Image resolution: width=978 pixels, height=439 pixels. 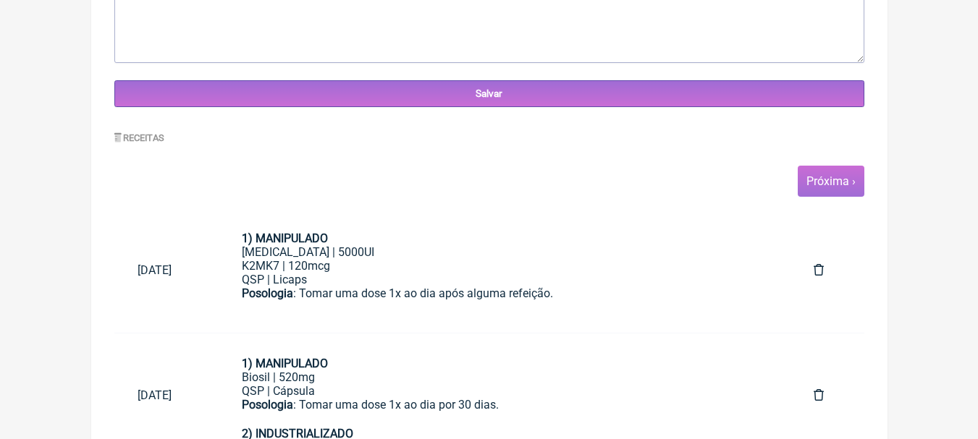 I want to click on a: Próxima ›, so click(x=831, y=181).